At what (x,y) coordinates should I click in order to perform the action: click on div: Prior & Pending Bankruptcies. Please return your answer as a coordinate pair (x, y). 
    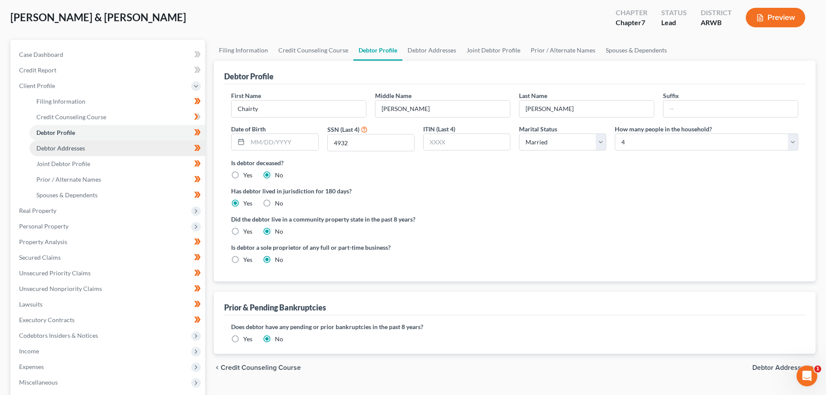
    Looking at the image, I should click on (275, 307).